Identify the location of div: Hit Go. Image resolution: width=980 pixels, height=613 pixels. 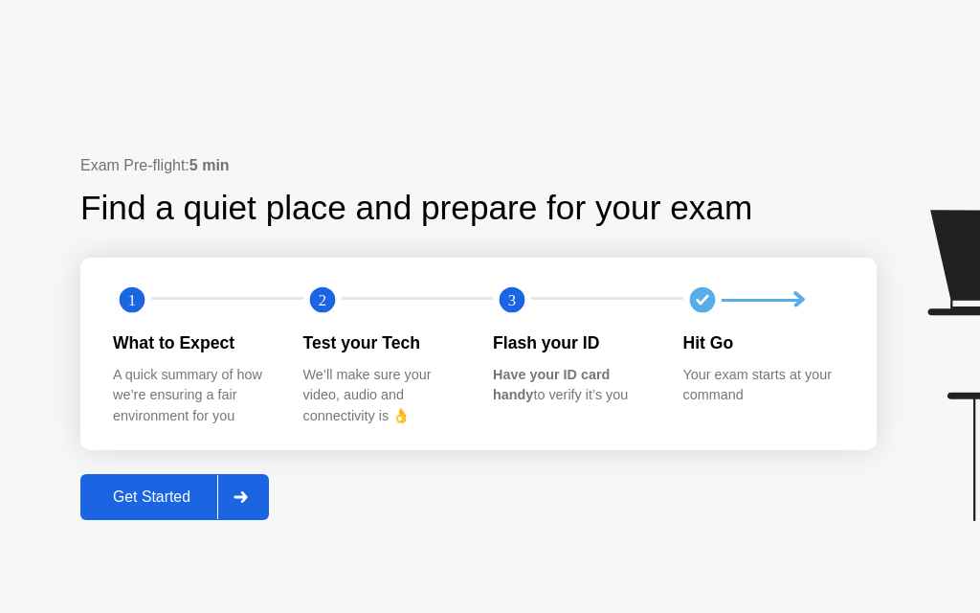
(763, 343).